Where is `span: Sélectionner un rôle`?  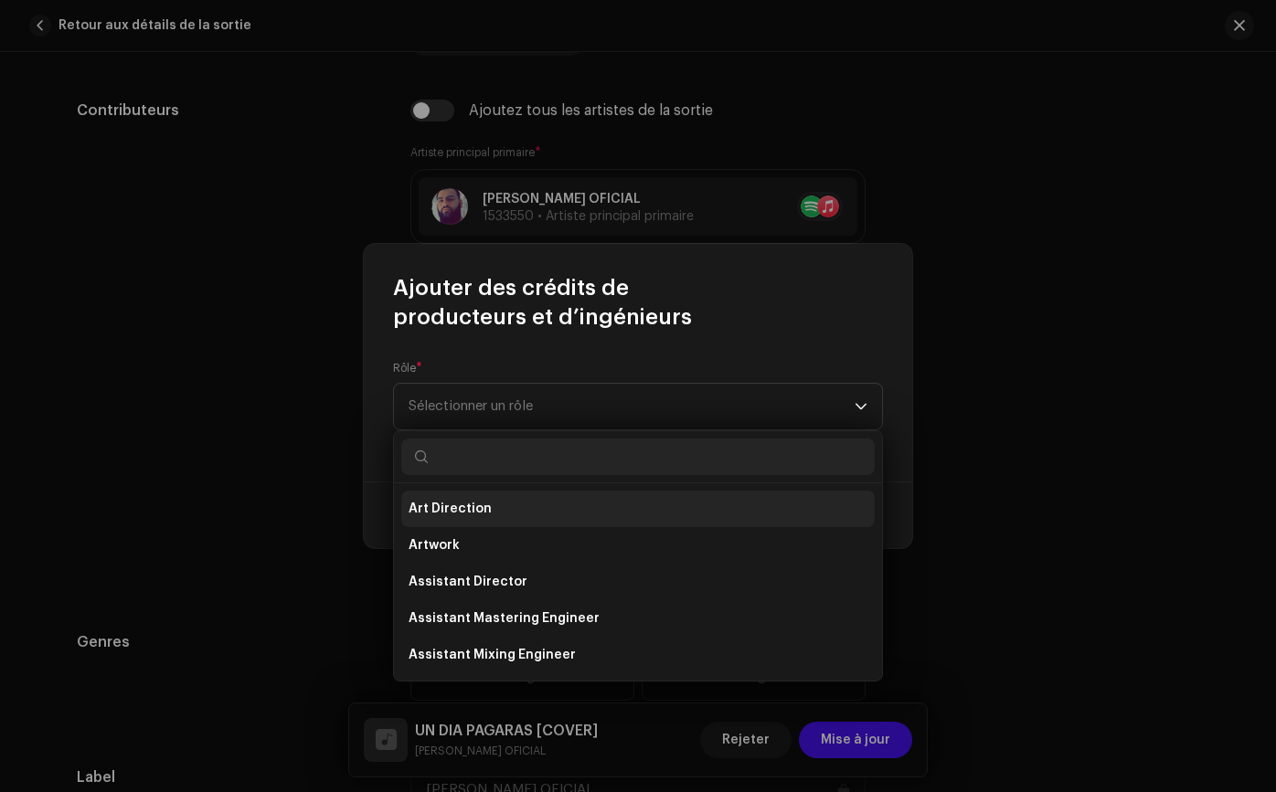 span: Sélectionner un rôle is located at coordinates (631, 407).